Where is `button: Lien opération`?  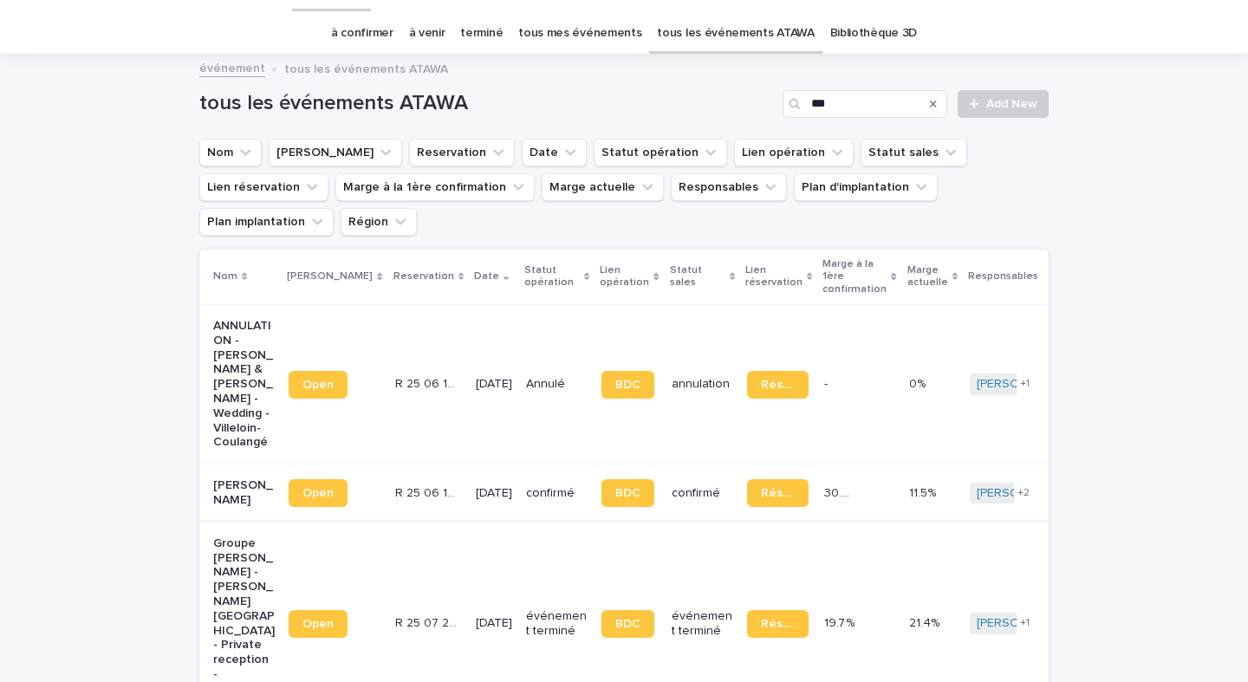 button: Lien opération is located at coordinates (794, 153).